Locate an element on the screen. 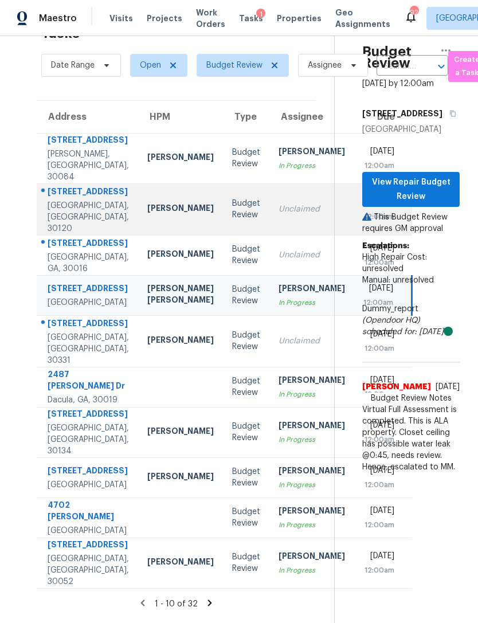  span: Properties is located at coordinates (299, 18).